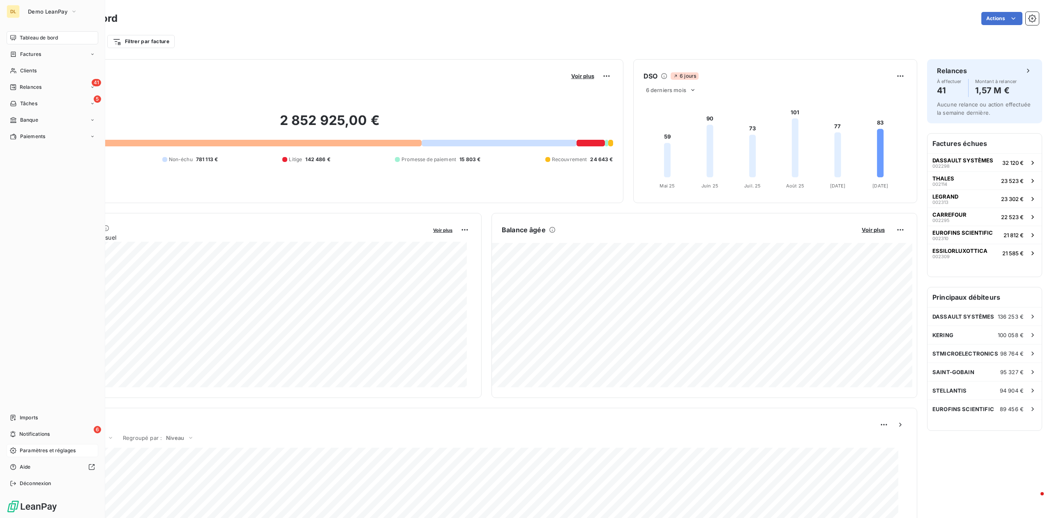  I want to click on span: 6, so click(97, 429).